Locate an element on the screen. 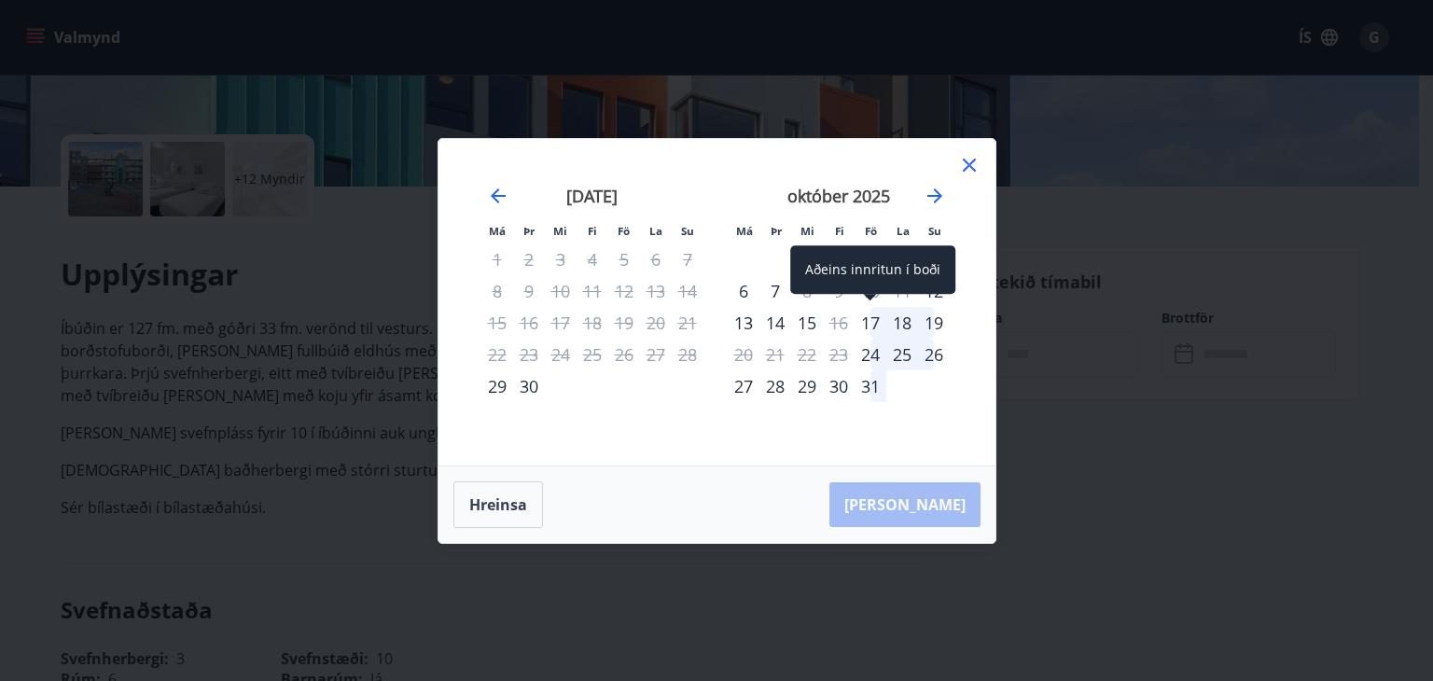 This screenshot has height=681, width=1433. td: Not available. sunnudagur, 28. september 2025 is located at coordinates (688, 355).